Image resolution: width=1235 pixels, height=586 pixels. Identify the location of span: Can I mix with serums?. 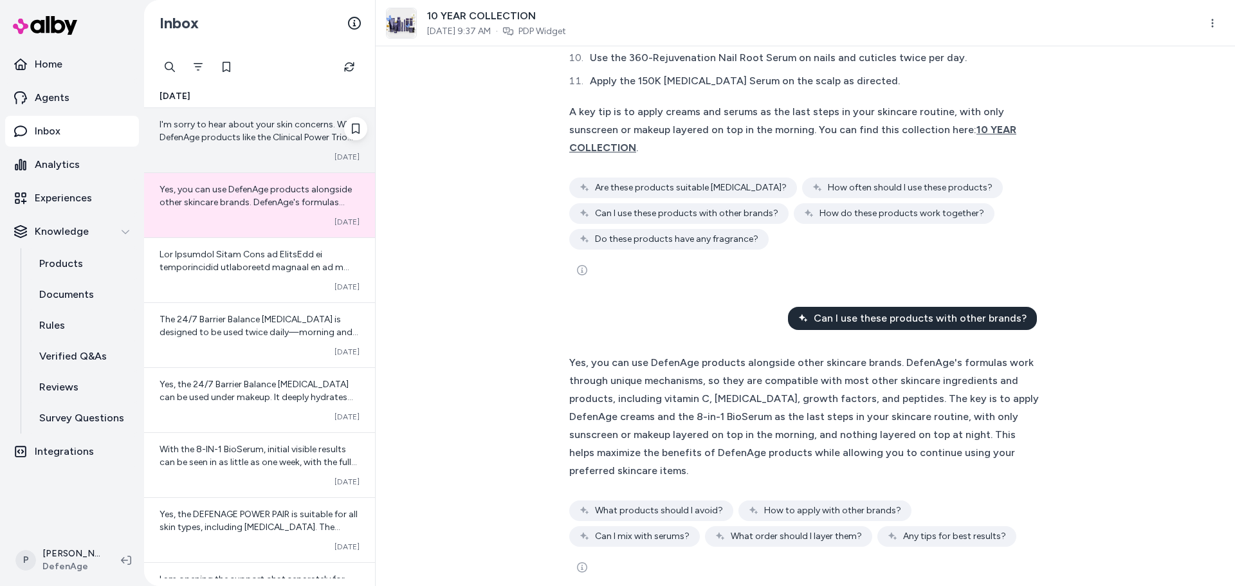
(642, 536).